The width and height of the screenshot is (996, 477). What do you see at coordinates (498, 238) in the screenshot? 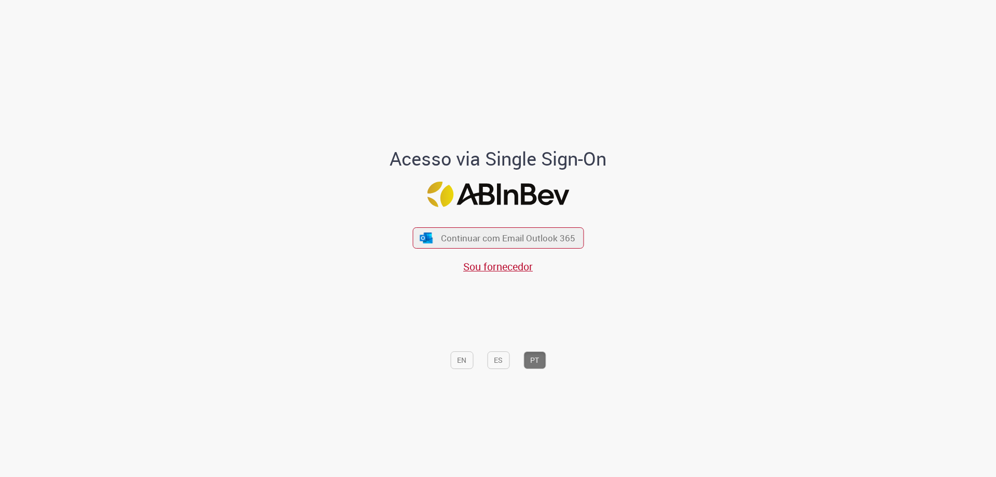
I see `button: ícone Azure/Microsoft 360 Continuar com Email Outlook 365` at bounding box center [498, 238].